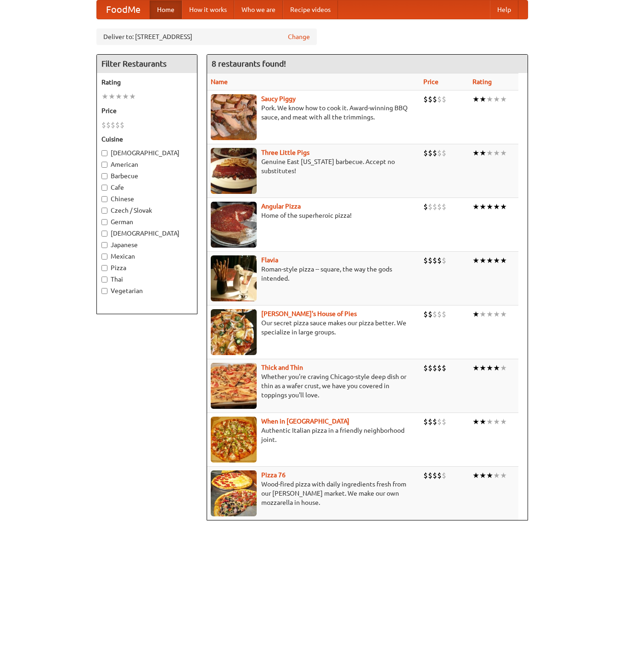 This screenshot has height=650, width=624. What do you see at coordinates (234, 386) in the screenshot?
I see `img: thick.jpg` at bounding box center [234, 386].